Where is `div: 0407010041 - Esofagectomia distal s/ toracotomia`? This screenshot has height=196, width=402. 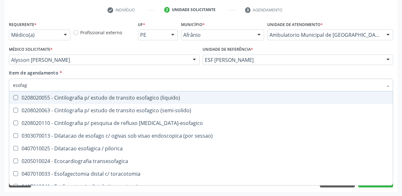
div: 0407010041 - Esofagectomia distal s/ toracotomia is located at coordinates (201, 186).